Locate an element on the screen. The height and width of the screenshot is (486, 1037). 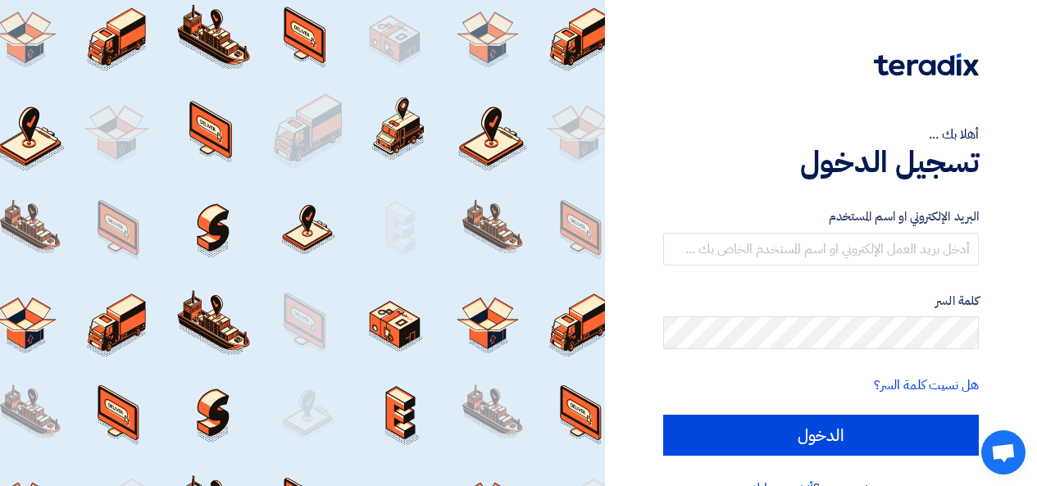
h1: تسجيل الدخول is located at coordinates (821, 162).